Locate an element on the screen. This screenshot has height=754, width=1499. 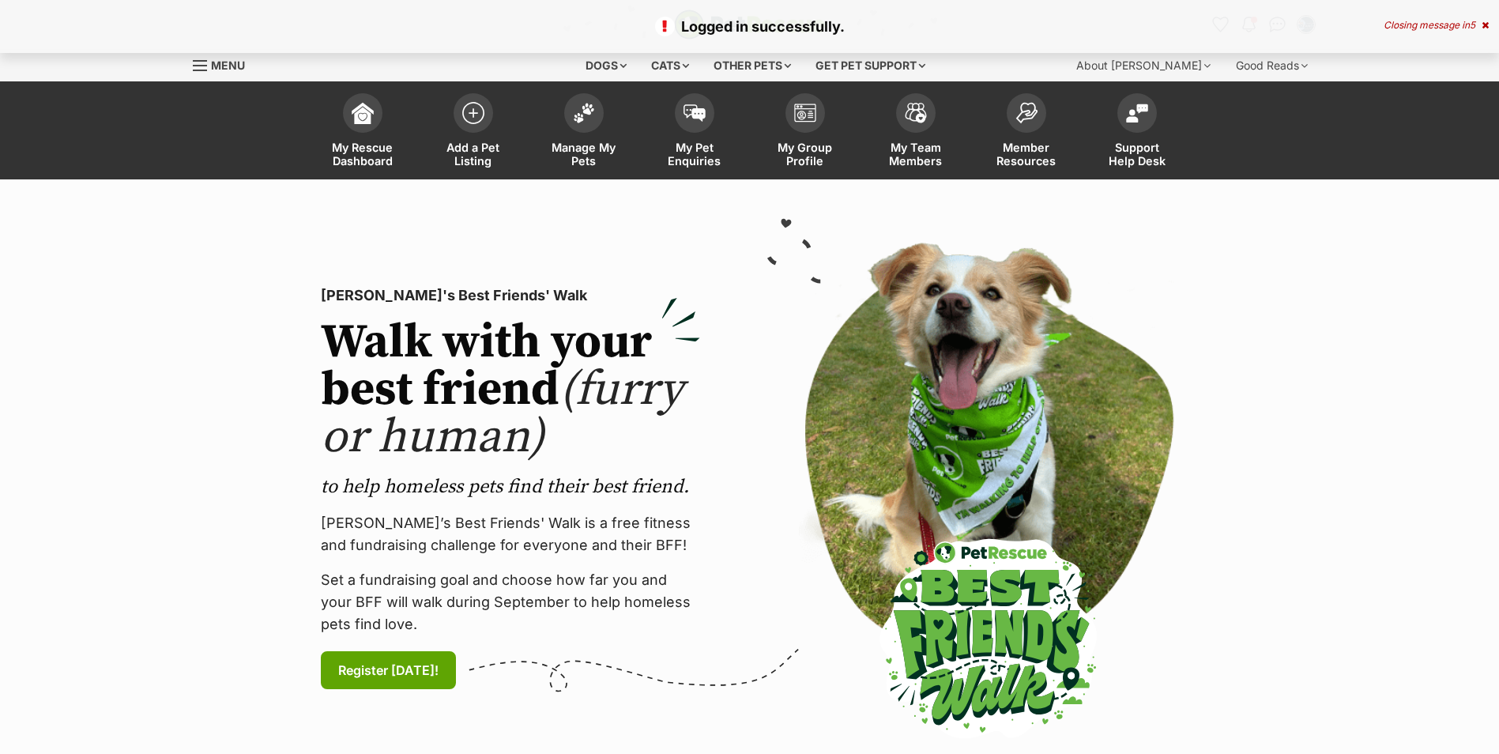
img: manage-my-pets-icon-02211641906a0b7f246fdf0571729dbe1e7629f14944591b6c1af311fb30b64b.svg is located at coordinates (584, 113).